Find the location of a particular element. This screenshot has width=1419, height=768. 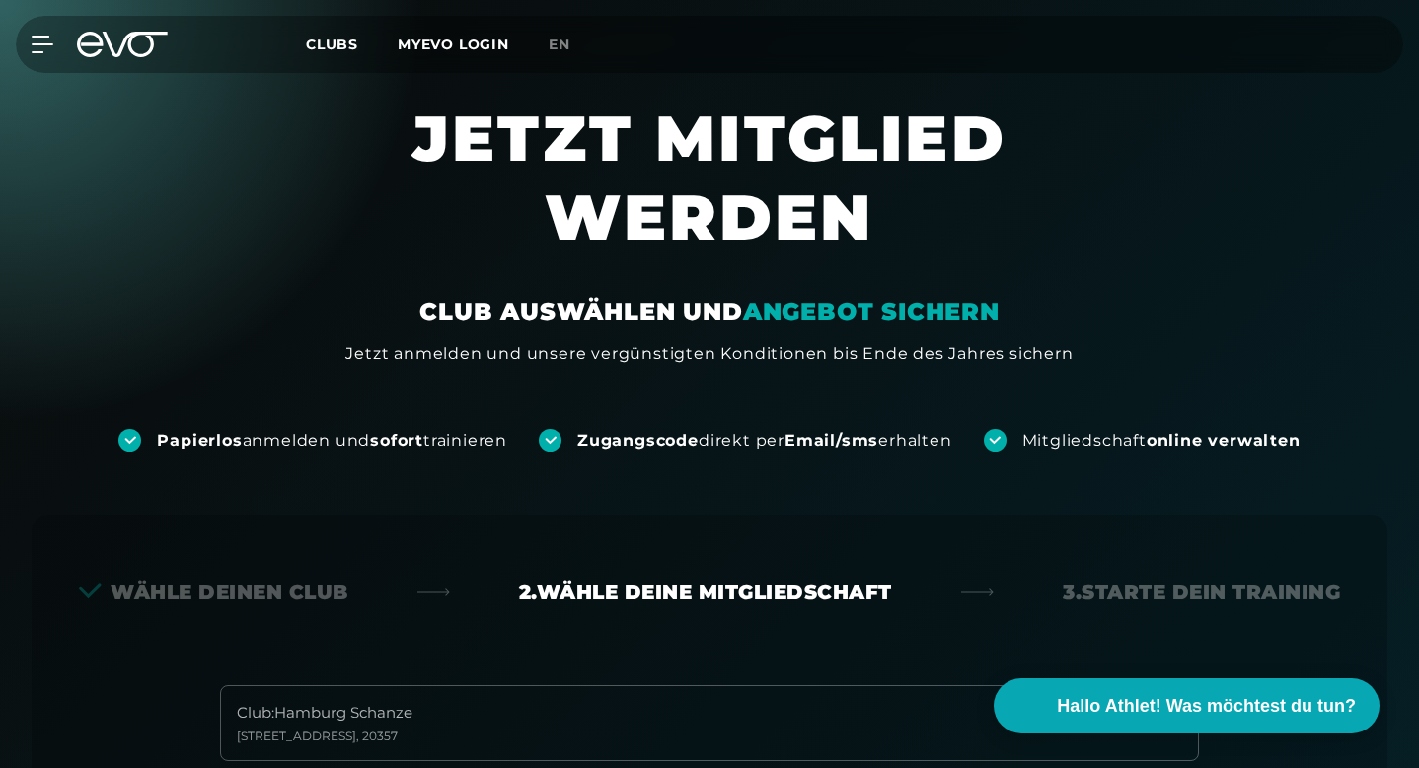

div: Wähle deinen Club is located at coordinates (213, 592).